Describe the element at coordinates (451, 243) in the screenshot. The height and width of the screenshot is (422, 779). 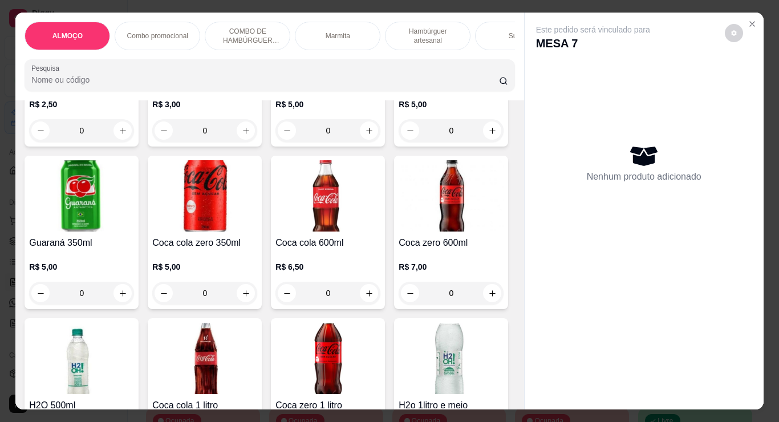
I see `h4: Coca zero 600ml` at that location.